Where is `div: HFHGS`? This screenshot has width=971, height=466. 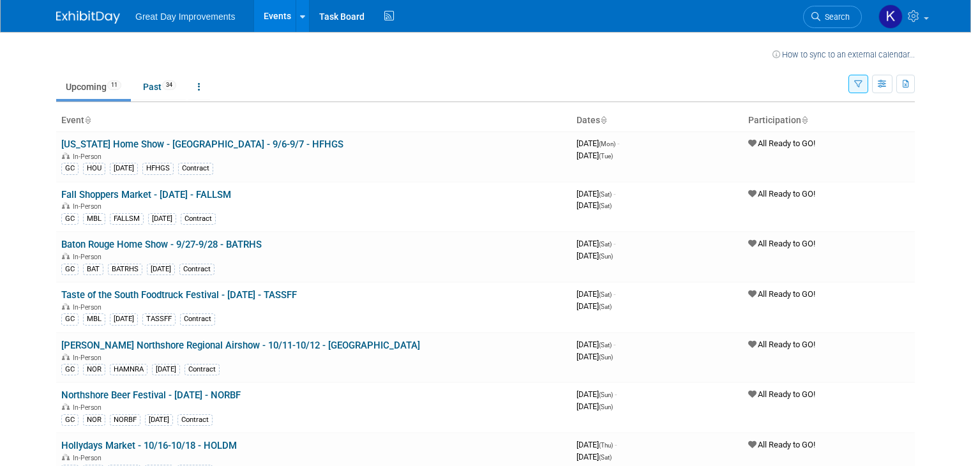
div: HFHGS is located at coordinates (158, 168).